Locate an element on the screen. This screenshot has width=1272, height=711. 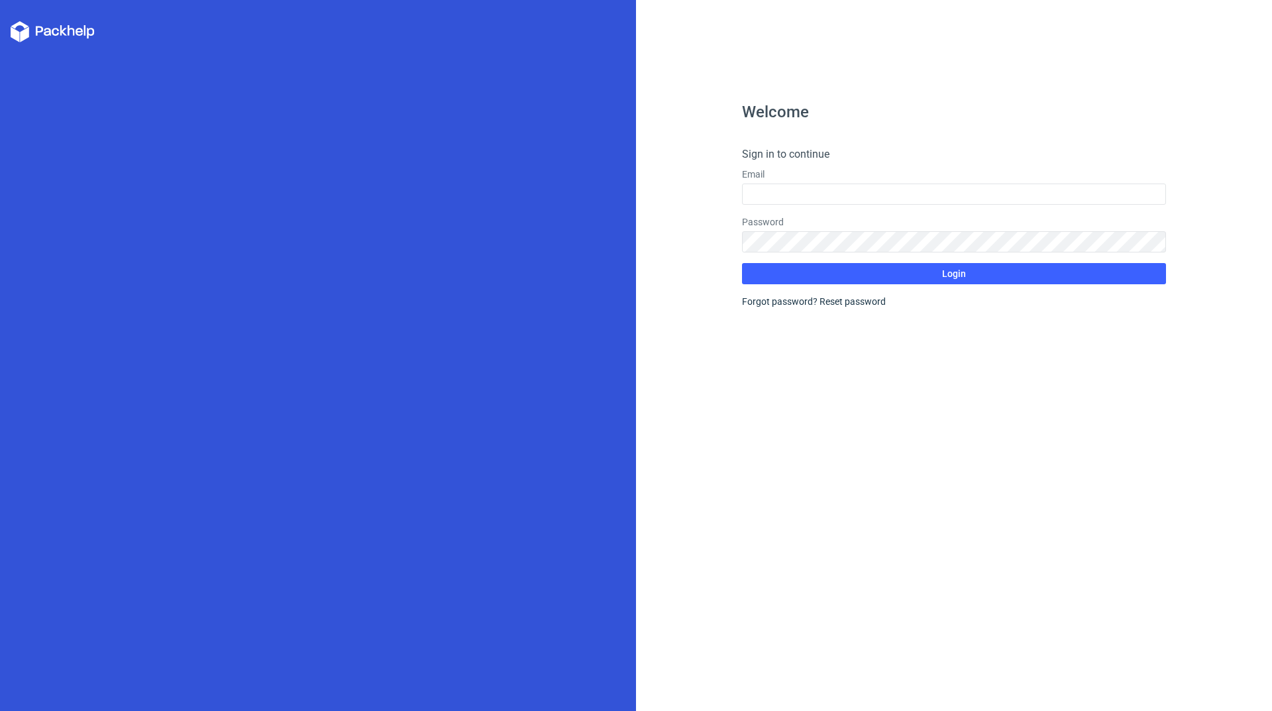
div: Forgot password? is located at coordinates (954, 301).